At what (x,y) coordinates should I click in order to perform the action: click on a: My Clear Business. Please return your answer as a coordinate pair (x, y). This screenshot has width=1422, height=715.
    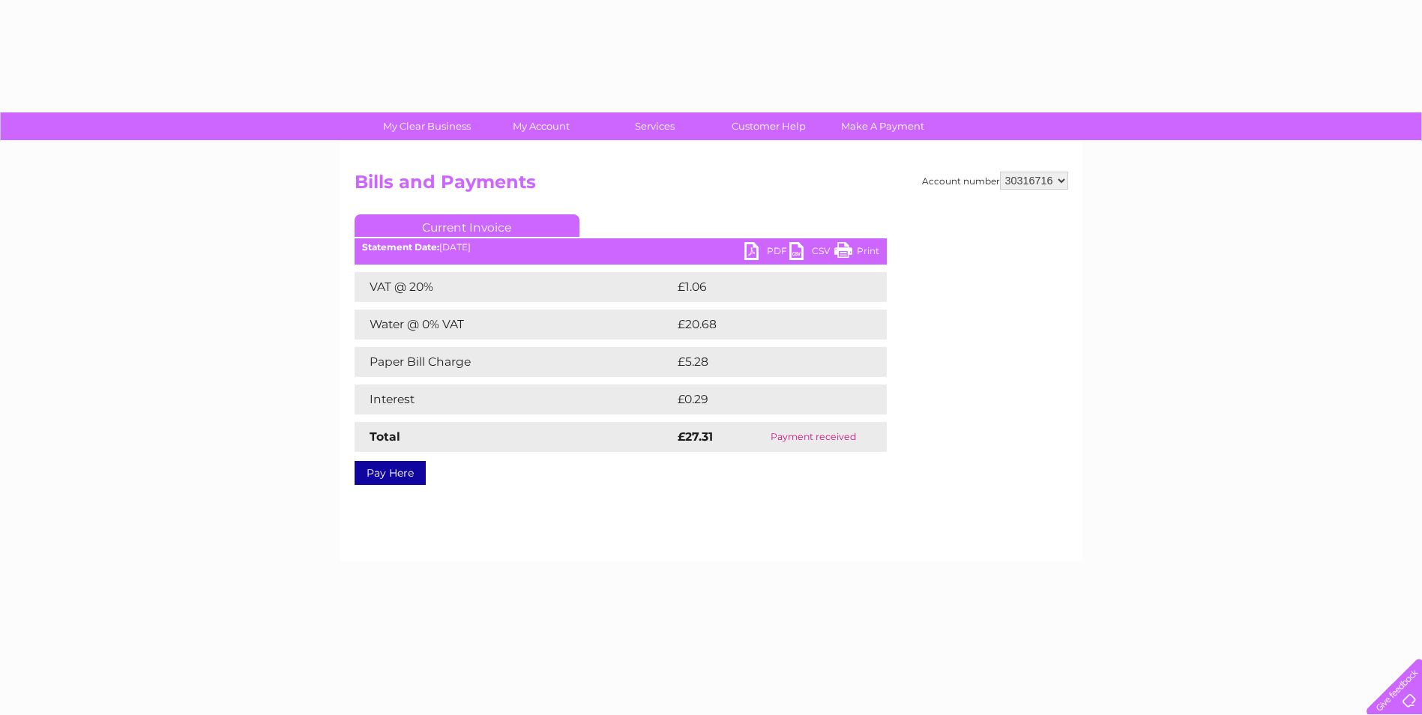
    Looking at the image, I should click on (427, 126).